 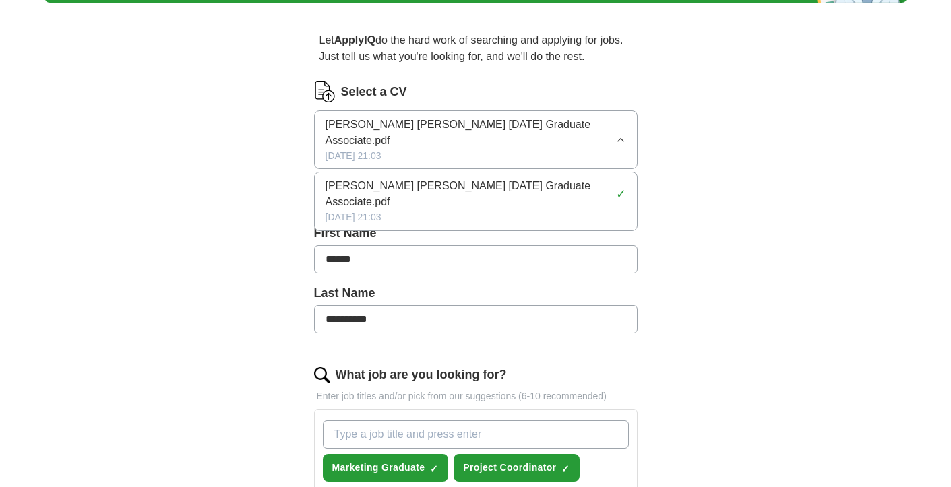 What do you see at coordinates (385, 468) in the screenshot?
I see `button: Marketing Graduate✓` at bounding box center [385, 468].